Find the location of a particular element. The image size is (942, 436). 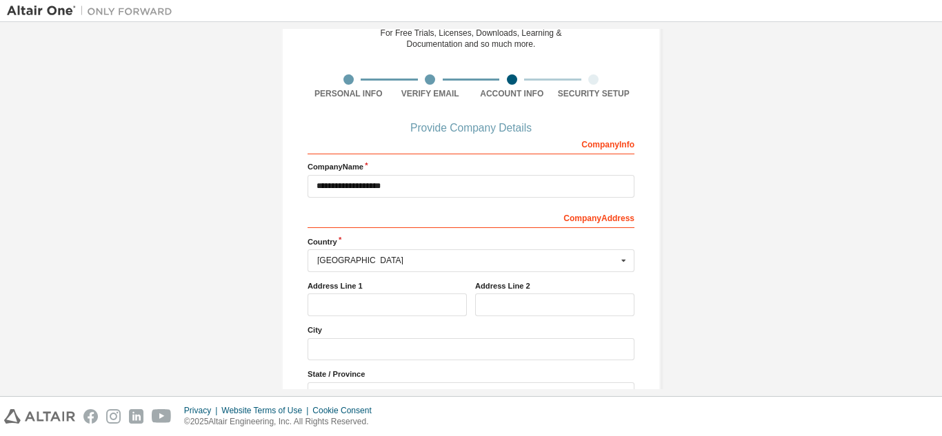

div: Account Info is located at coordinates (511, 94).